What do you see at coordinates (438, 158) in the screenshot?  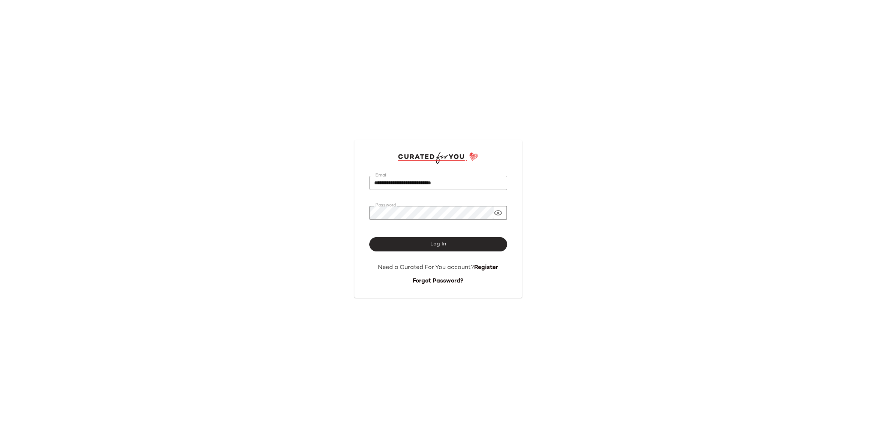 I see `img: cfy_login_logo.DGdB1djN.svg` at bounding box center [438, 158].